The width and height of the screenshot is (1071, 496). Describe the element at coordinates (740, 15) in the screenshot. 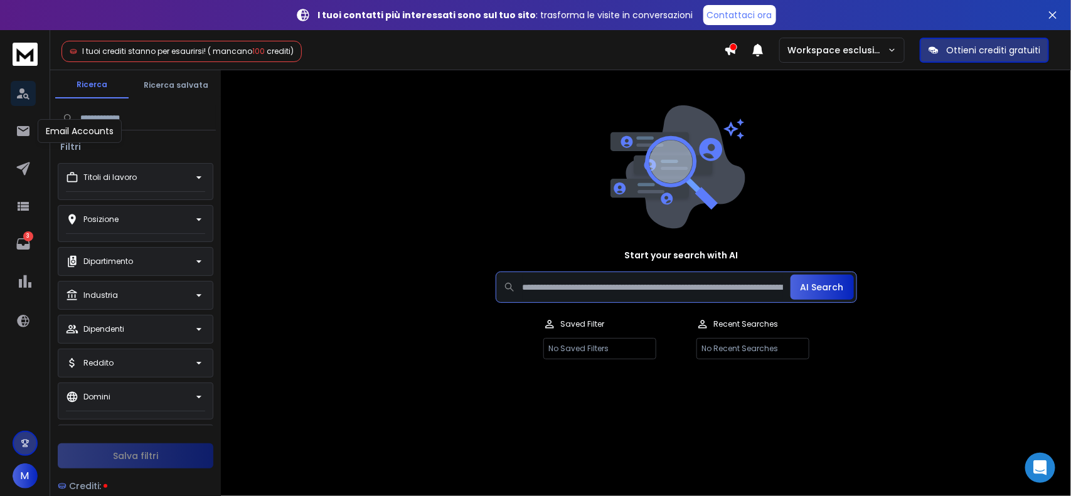

I see `font: Contattaci ora` at that location.